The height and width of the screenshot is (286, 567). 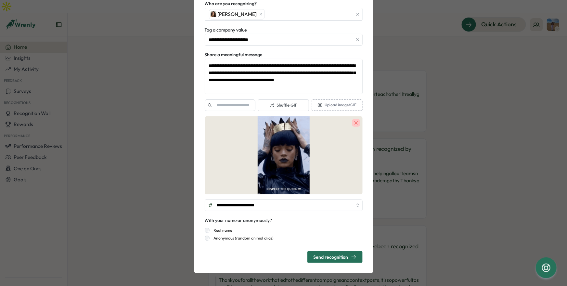 What do you see at coordinates (283, 105) in the screenshot?
I see `button: Shuffle GIF` at bounding box center [283, 105].